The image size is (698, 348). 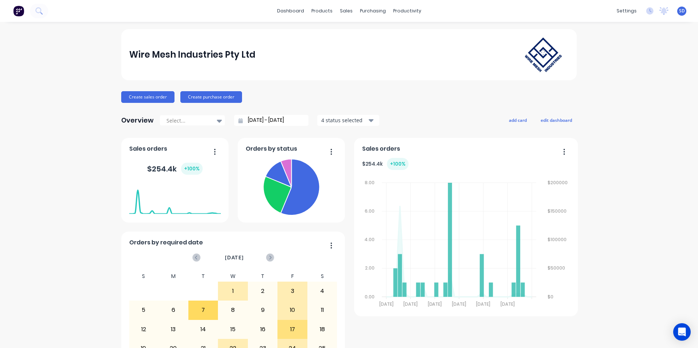 I want to click on div: 12, so click(x=144, y=330).